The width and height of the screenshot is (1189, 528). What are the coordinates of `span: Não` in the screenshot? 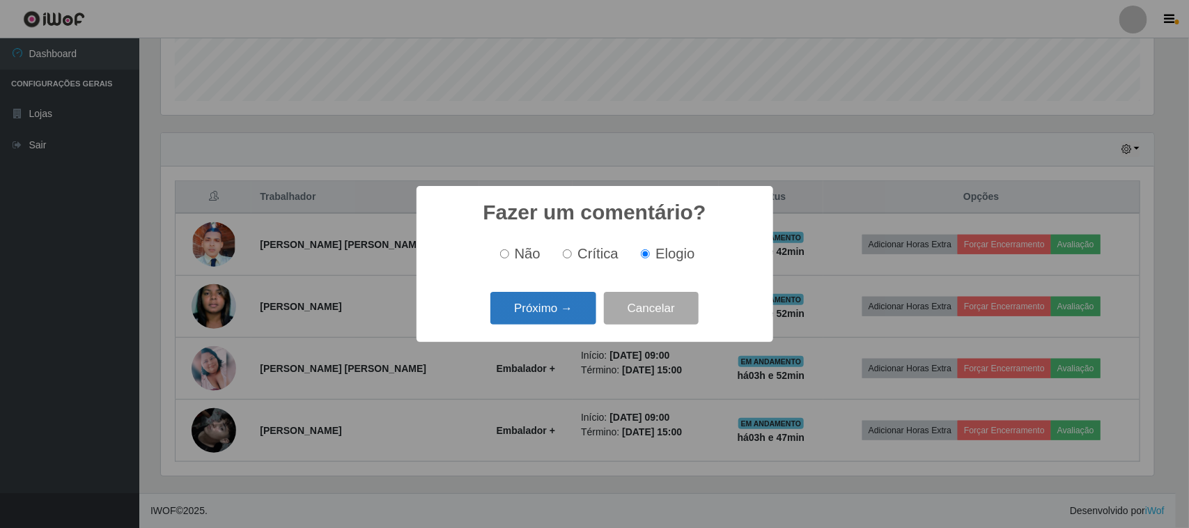 It's located at (527, 254).